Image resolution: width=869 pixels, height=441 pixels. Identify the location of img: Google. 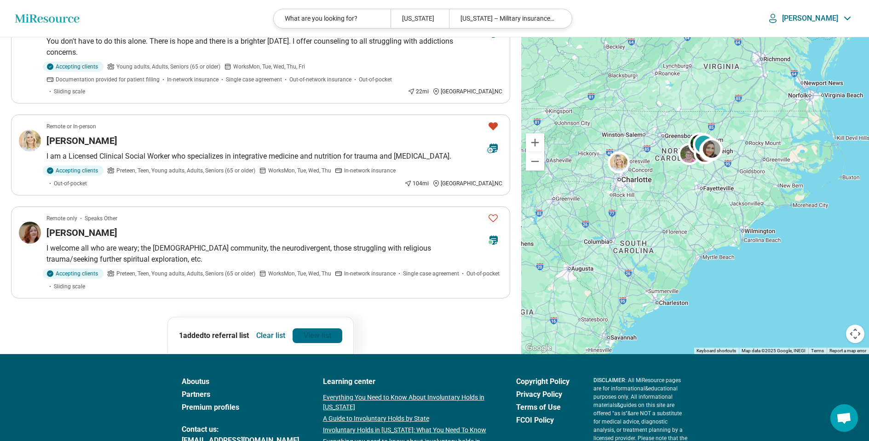
(539, 348).